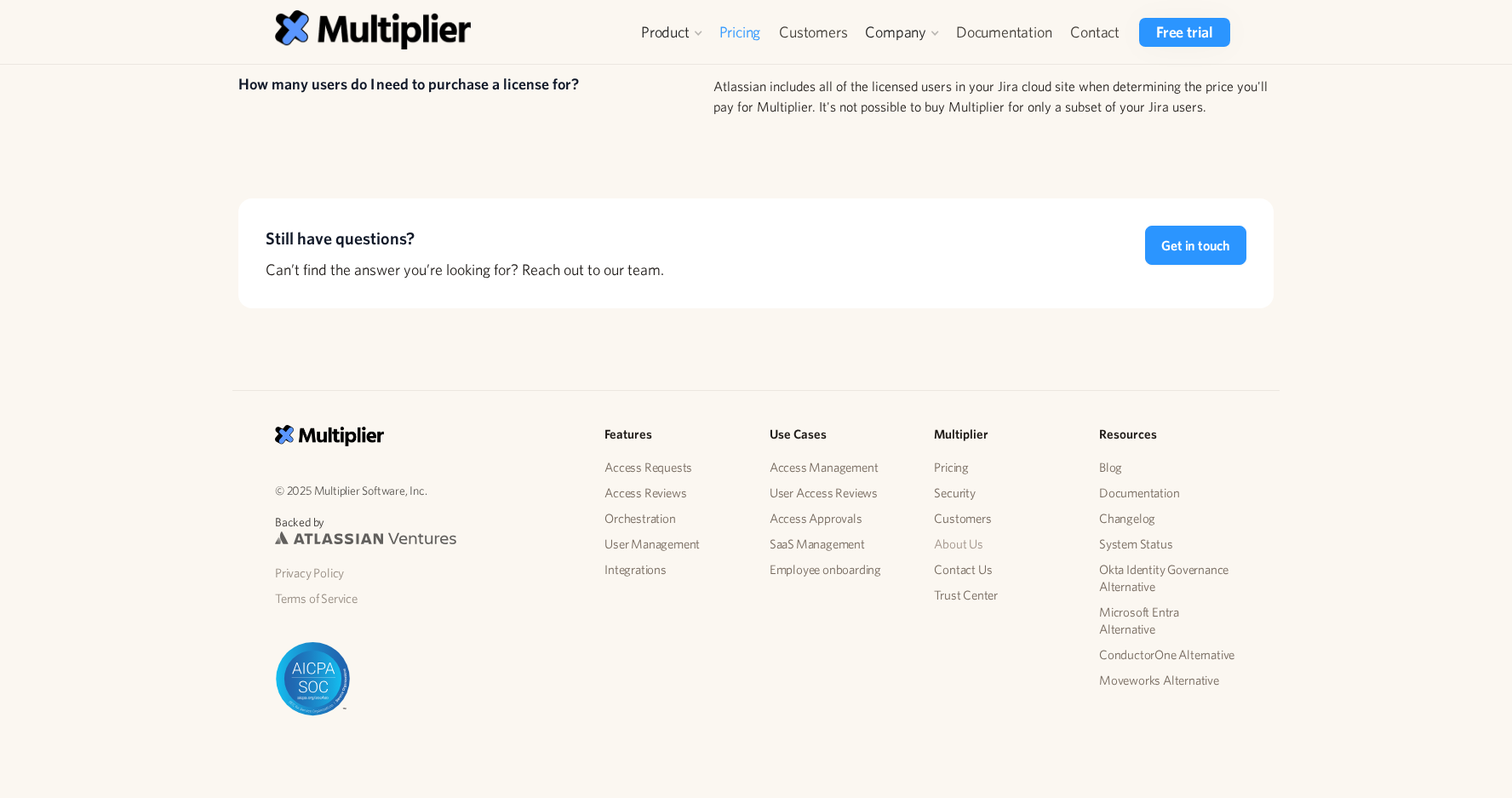 The image size is (1512, 798). Describe the element at coordinates (425, 599) in the screenshot. I see `a: Terms of Service` at that location.